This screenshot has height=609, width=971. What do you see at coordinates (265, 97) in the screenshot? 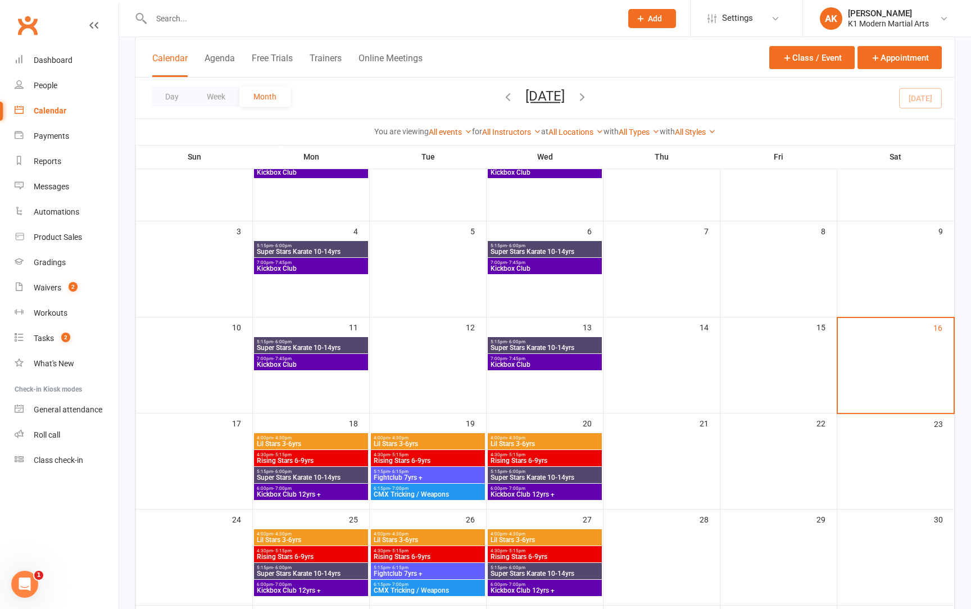
I see `button: Month` at bounding box center [265, 97].